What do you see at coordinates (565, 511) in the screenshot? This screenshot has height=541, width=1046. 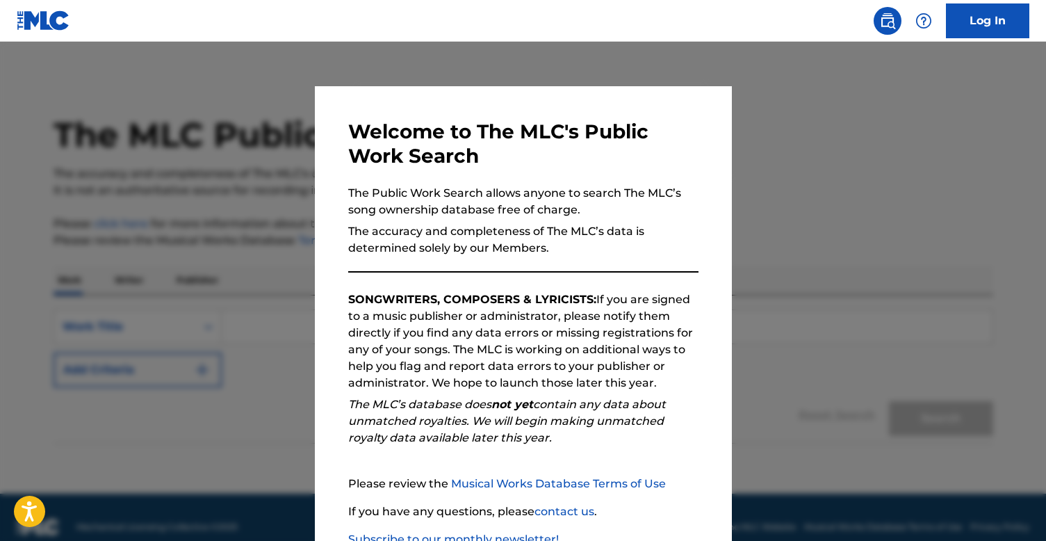 I see `a: contact us` at bounding box center [565, 511].